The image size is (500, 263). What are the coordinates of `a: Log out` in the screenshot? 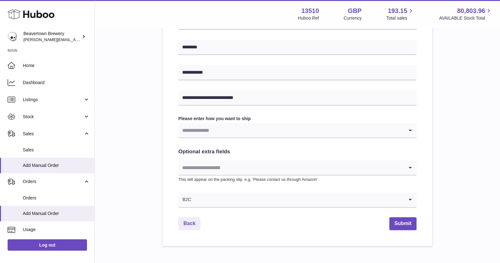 It's located at (47, 245).